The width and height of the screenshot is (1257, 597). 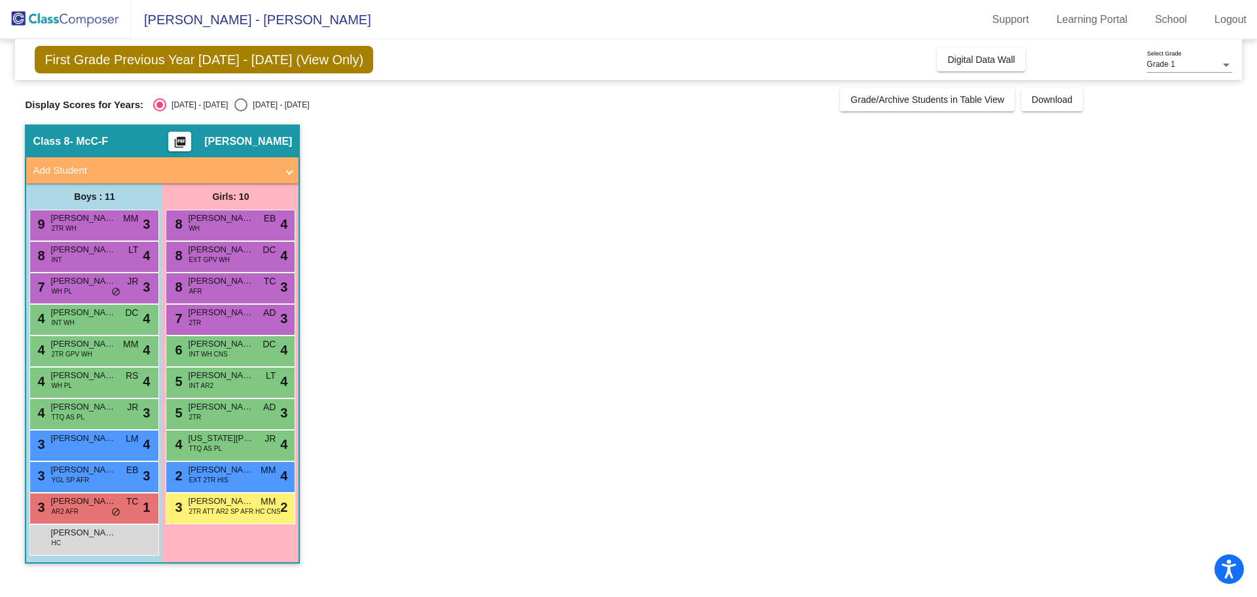 What do you see at coordinates (927, 100) in the screenshot?
I see `span: Grade/Archive Students in Table View` at bounding box center [927, 100].